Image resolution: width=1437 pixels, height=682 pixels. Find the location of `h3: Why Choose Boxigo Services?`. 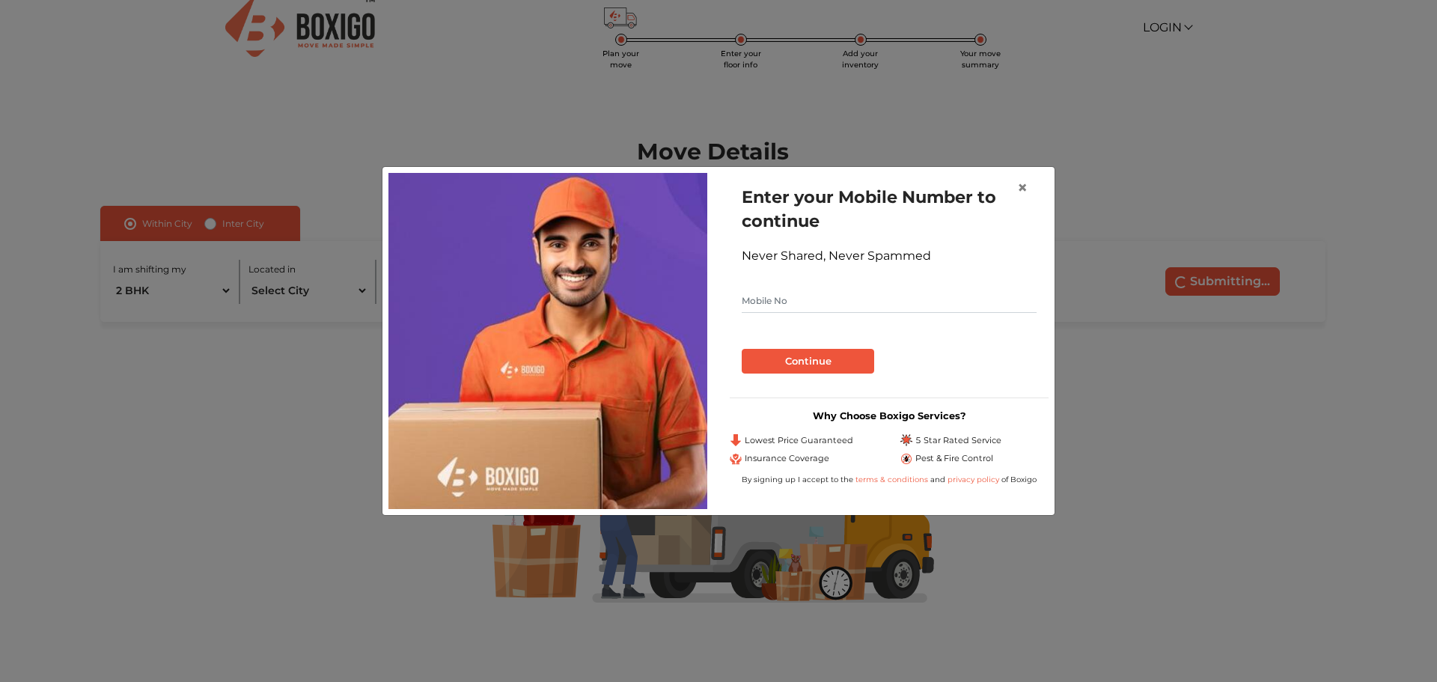

h3: Why Choose Boxigo Services? is located at coordinates (889, 415).